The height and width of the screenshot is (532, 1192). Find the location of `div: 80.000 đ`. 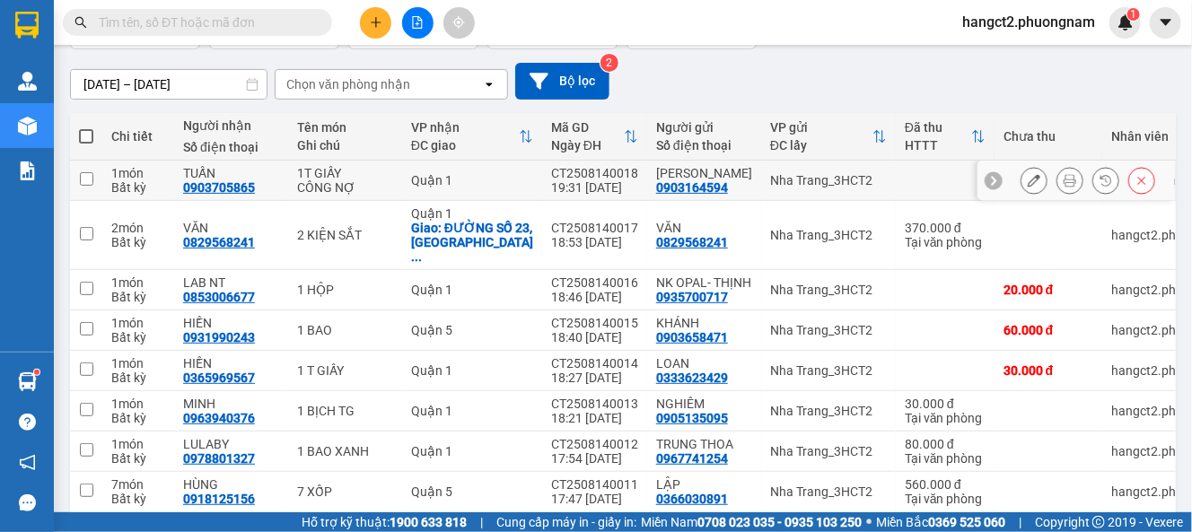

div: 80.000 đ is located at coordinates (945, 444).